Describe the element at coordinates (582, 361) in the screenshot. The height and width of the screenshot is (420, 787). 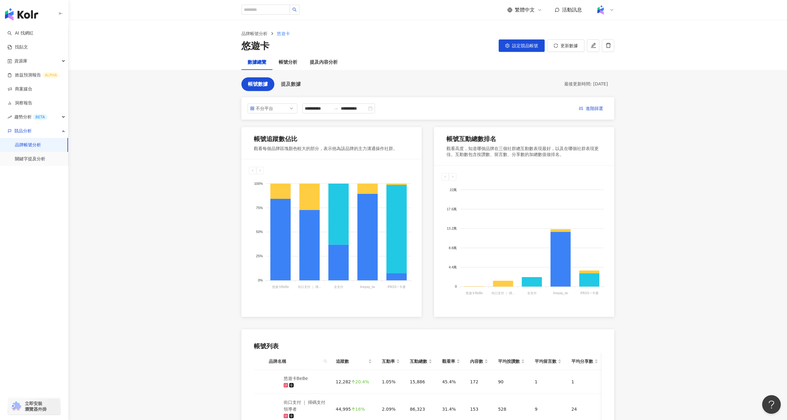
I see `span: 平均分享數` at that location.